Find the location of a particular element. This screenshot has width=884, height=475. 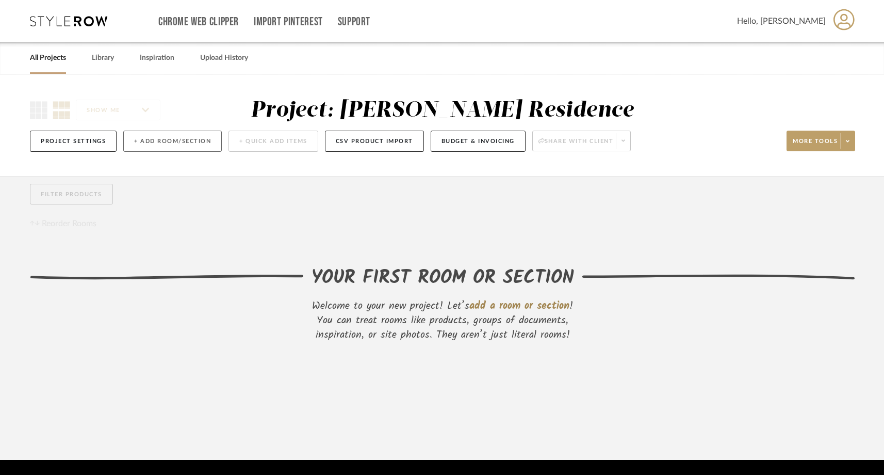

button: Reorder Rooms is located at coordinates (63, 223).